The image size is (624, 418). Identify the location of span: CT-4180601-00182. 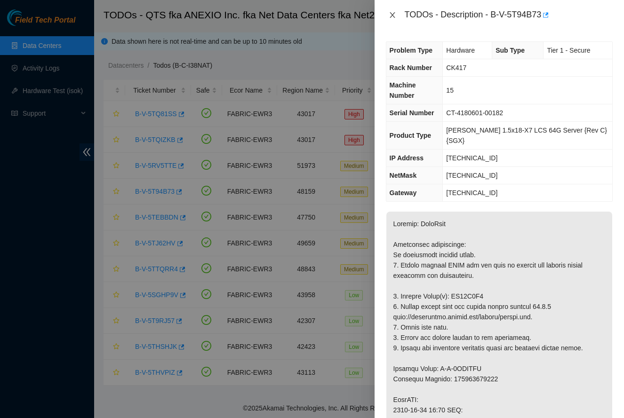
(474, 113).